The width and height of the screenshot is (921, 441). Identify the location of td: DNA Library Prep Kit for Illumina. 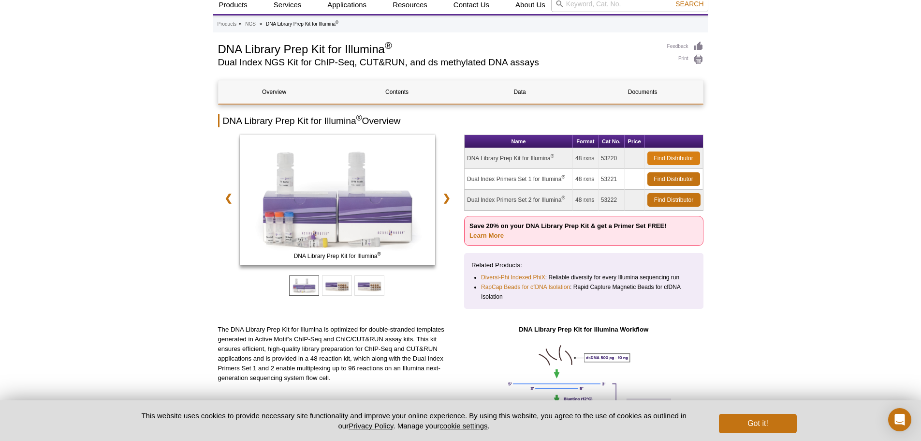
(519, 158).